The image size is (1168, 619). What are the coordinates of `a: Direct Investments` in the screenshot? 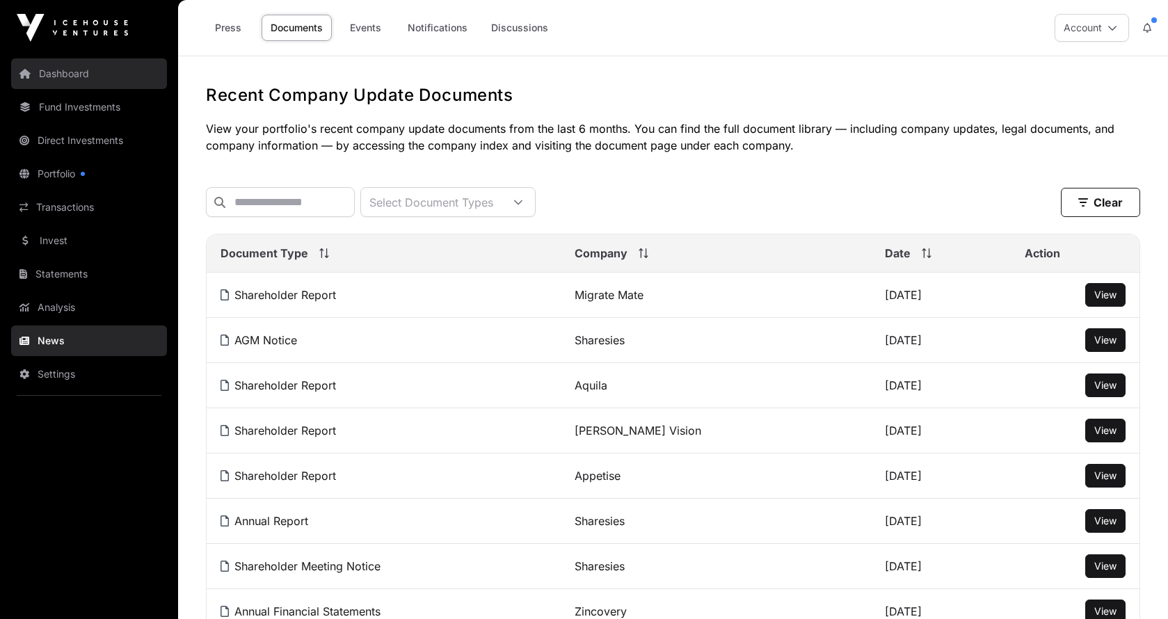 It's located at (89, 141).